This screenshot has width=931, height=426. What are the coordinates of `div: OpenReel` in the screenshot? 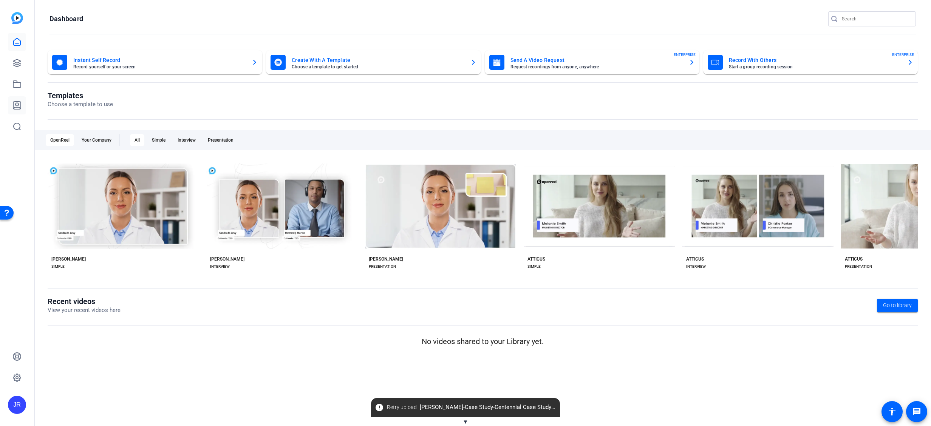 It's located at (60, 140).